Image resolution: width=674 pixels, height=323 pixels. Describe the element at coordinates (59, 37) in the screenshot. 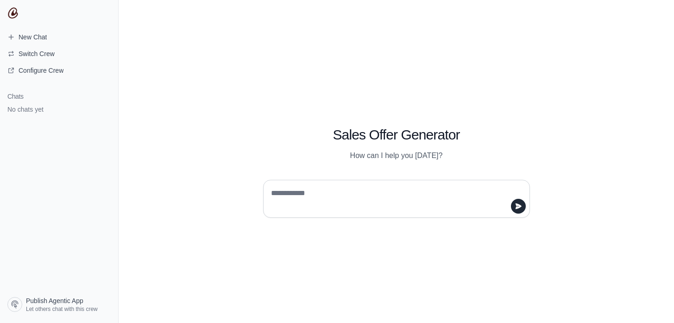

I see `a: New Chat` at that location.